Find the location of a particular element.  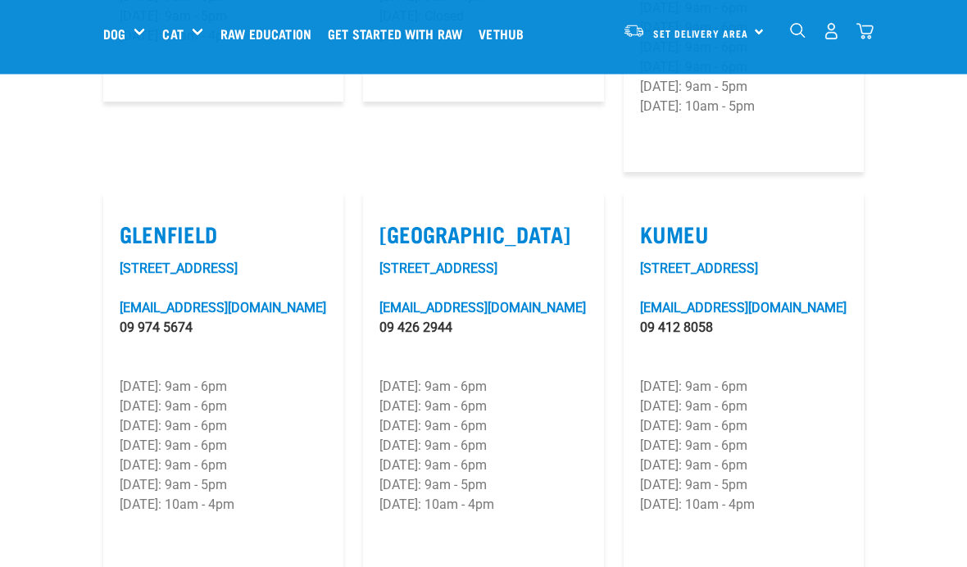

label: Glenfield is located at coordinates (223, 234).